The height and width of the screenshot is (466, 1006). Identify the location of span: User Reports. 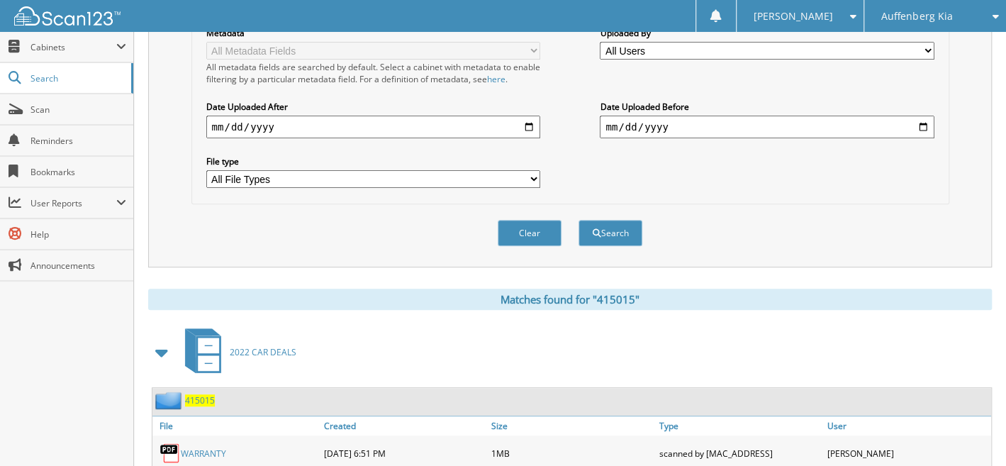
(73, 203).